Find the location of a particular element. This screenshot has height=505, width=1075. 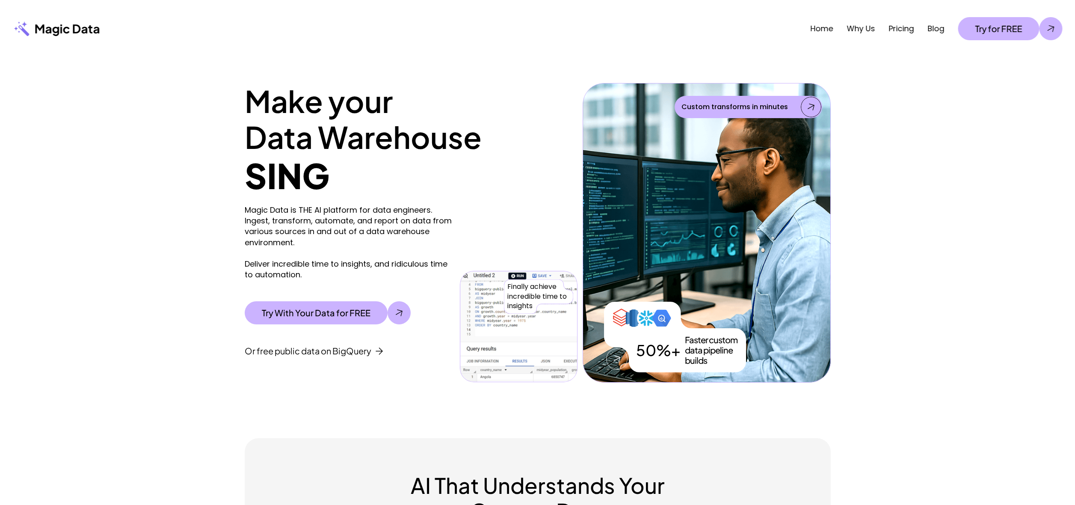

a: Pricing is located at coordinates (901, 28).